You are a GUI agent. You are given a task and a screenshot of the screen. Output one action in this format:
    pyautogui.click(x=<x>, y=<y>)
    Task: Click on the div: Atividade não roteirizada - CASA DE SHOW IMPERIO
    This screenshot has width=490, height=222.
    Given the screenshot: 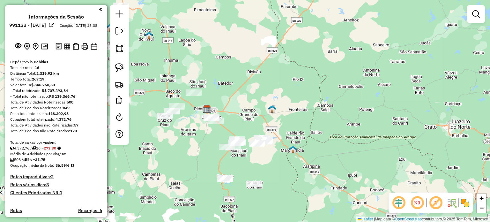 What is the action you would take?
    pyautogui.click(x=265, y=141)
    